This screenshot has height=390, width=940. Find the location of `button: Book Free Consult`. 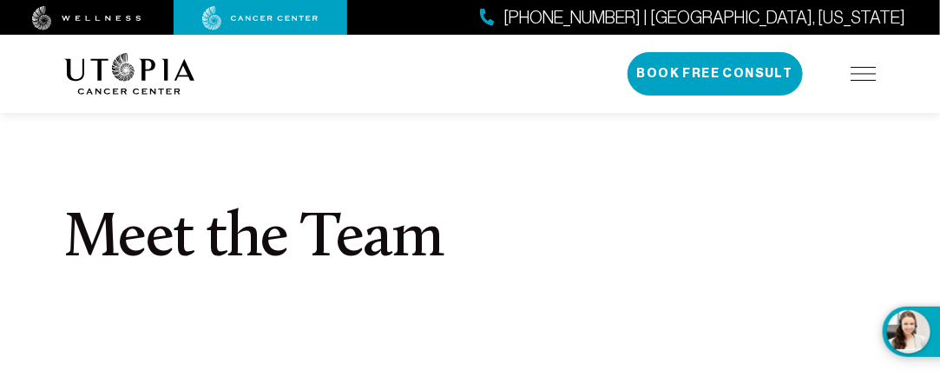

button: Book Free Consult is located at coordinates (715, 74).